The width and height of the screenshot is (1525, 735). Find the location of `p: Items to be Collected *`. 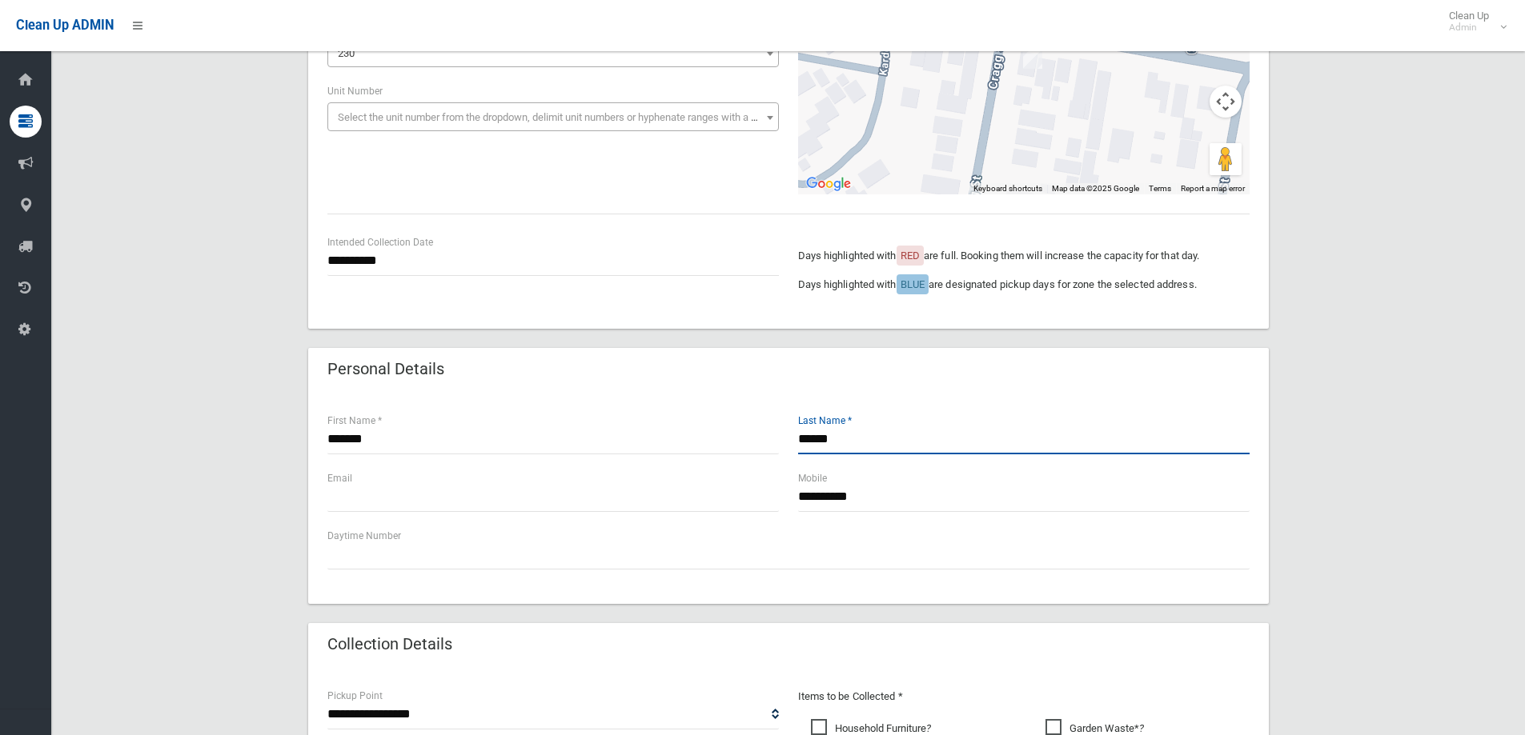

p: Items to be Collected * is located at coordinates (1024, 697).